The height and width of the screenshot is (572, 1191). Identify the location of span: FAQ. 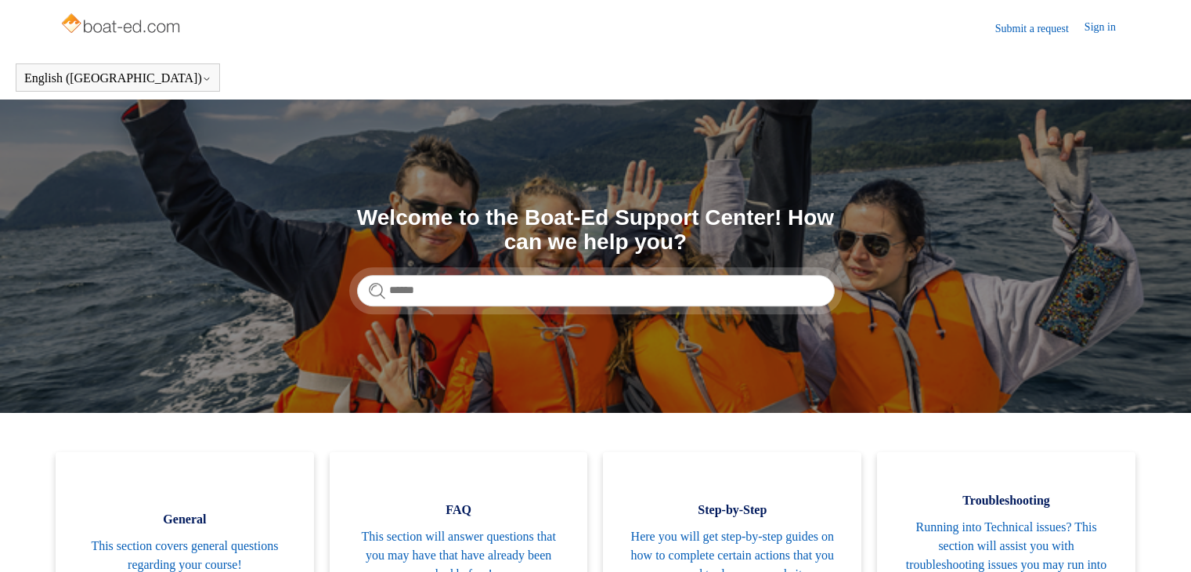
(459, 510).